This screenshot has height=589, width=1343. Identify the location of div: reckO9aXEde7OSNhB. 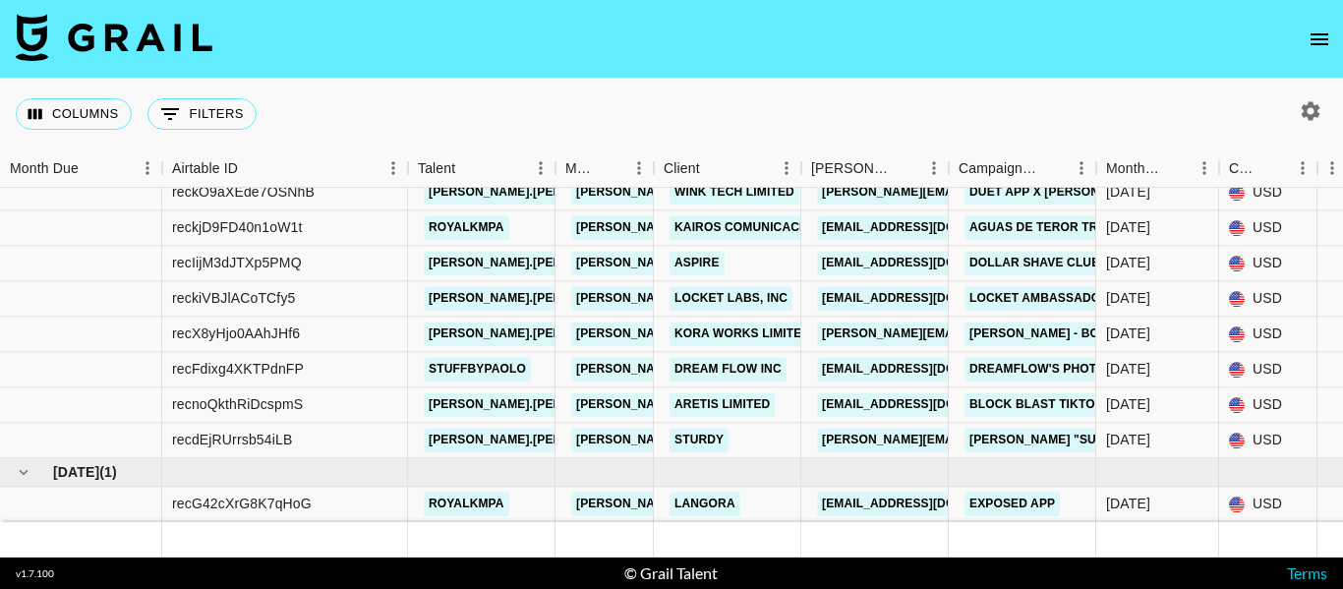
(243, 193).